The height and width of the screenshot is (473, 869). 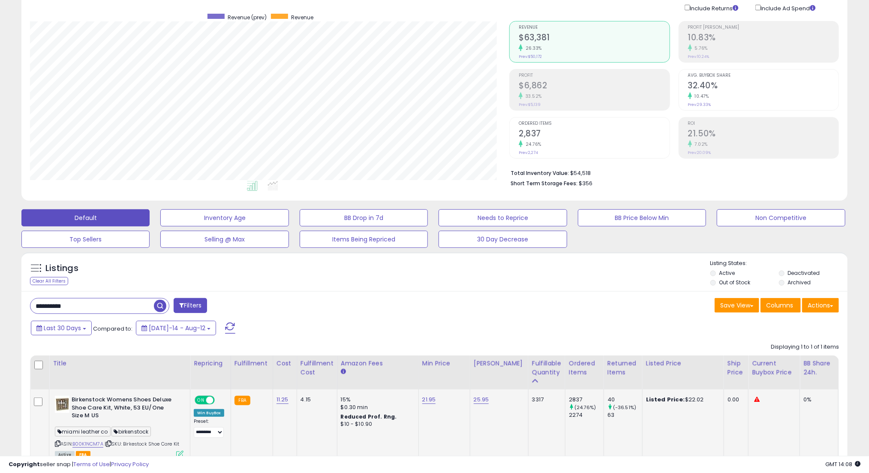 What do you see at coordinates (83, 431) in the screenshot?
I see `span: miami leather co` at bounding box center [83, 431].